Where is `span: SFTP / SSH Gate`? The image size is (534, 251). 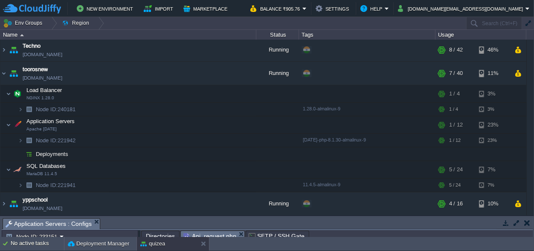
span: SFTP / SSH Gate is located at coordinates (277, 236).